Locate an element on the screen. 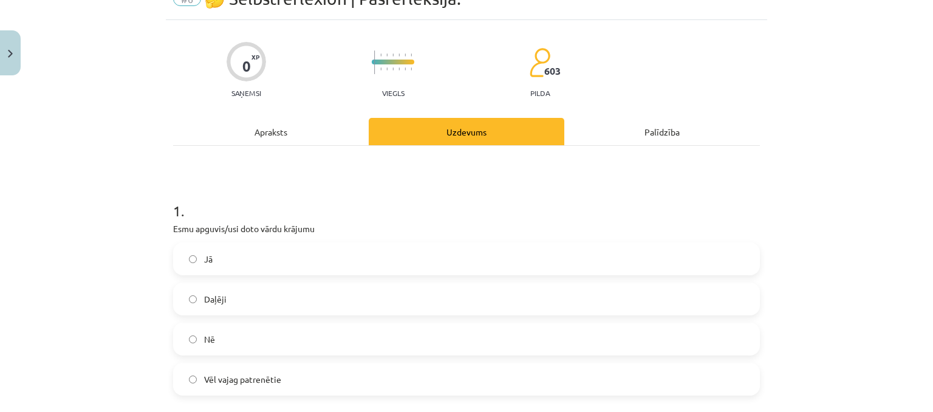  span: Daļēji is located at coordinates (215, 299).